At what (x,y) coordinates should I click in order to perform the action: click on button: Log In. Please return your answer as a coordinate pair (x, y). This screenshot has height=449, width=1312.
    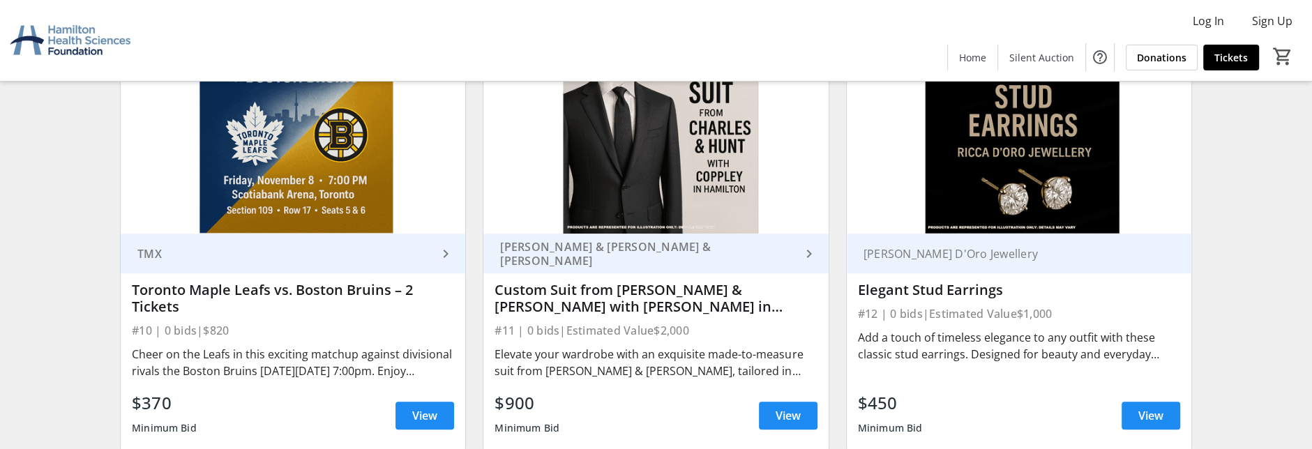
    Looking at the image, I should click on (1208, 21).